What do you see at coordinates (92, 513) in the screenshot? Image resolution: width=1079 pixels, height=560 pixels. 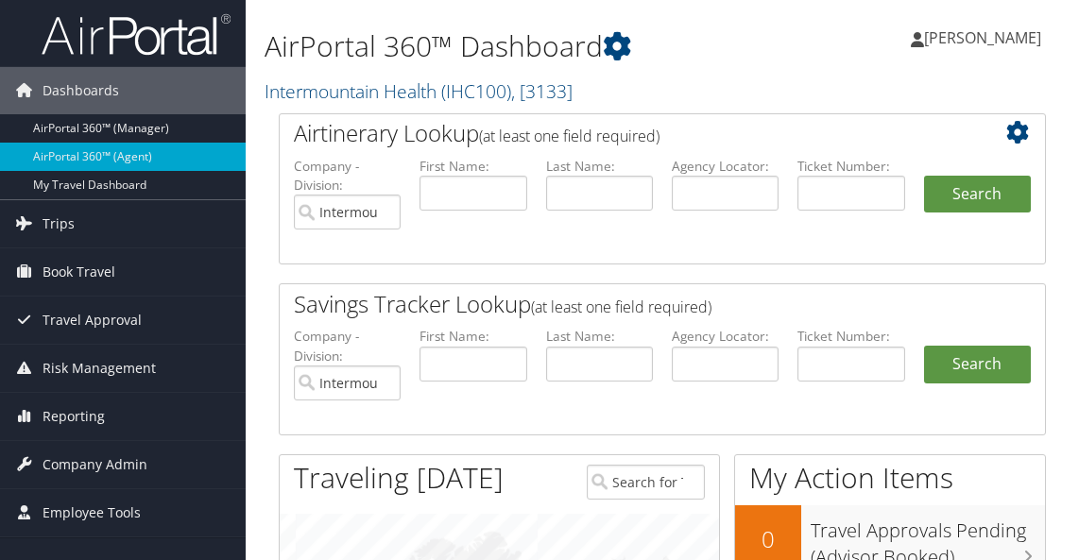 I see `span: Employee Tools` at bounding box center [92, 513].